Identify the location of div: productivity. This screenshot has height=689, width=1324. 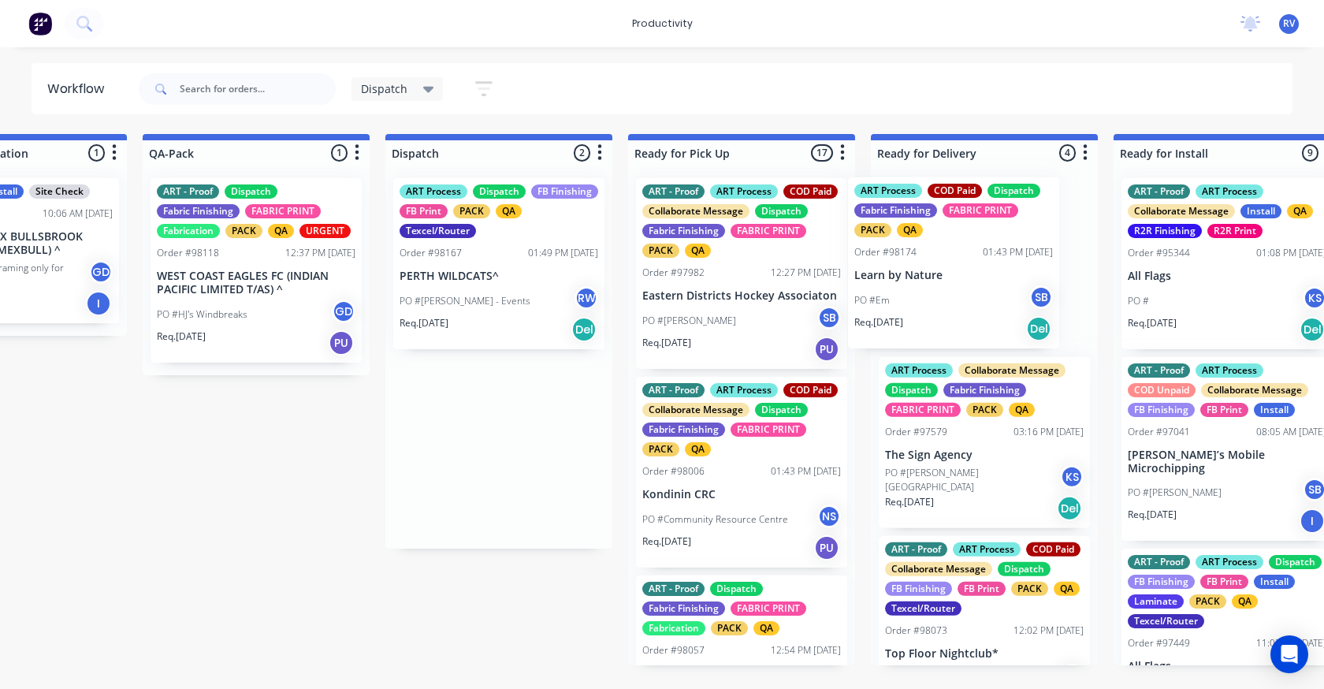
(662, 24).